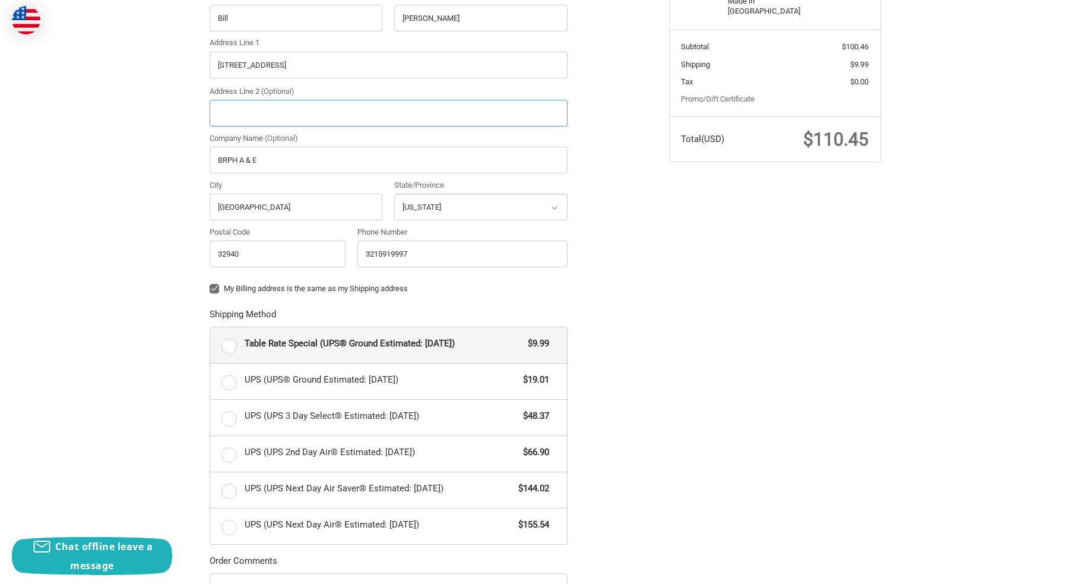 The height and width of the screenshot is (584, 1090). I want to click on span: Tax, so click(687, 81).